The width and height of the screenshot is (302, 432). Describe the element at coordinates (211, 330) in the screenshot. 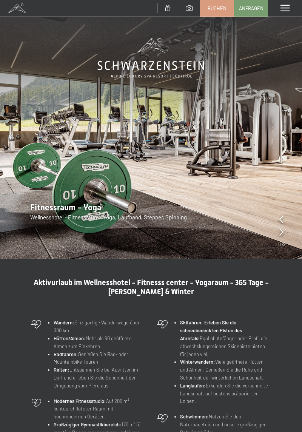

I see `strong: Erleben Sie die schneebedeckten Pisten des Ahrntals!` at that location.